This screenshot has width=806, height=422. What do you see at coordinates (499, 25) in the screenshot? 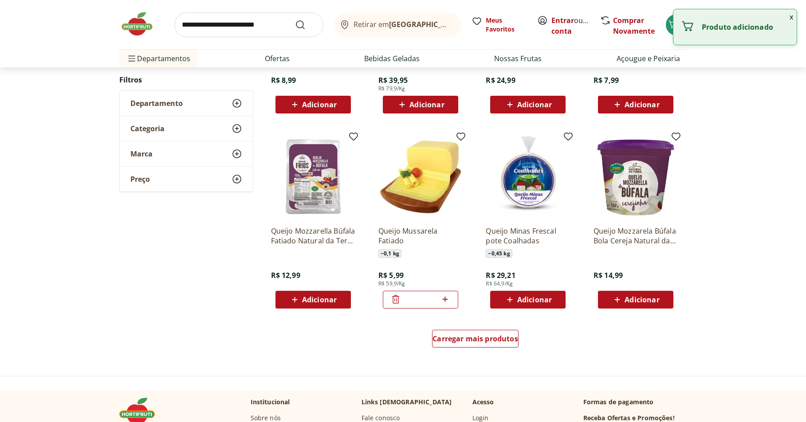
I see `a: Meus Favoritos` at bounding box center [499, 25].